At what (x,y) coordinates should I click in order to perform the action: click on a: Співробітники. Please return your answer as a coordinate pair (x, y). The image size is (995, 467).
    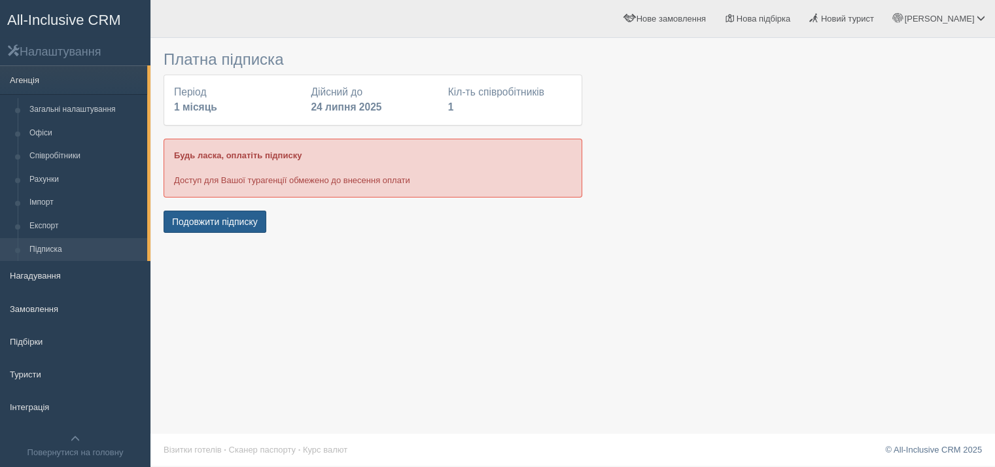
    Looking at the image, I should click on (85, 156).